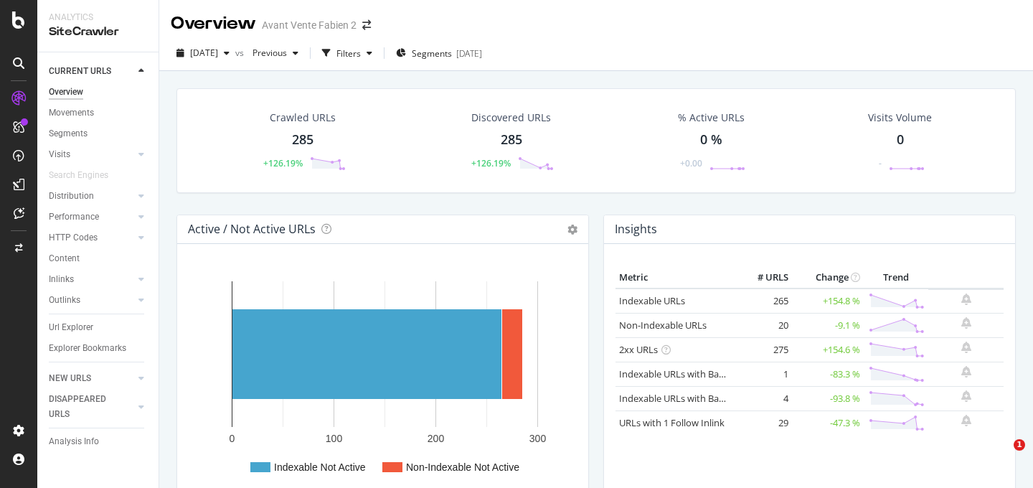 This screenshot has width=1033, height=488. Describe the element at coordinates (1019, 445) in the screenshot. I see `span: 1` at that location.